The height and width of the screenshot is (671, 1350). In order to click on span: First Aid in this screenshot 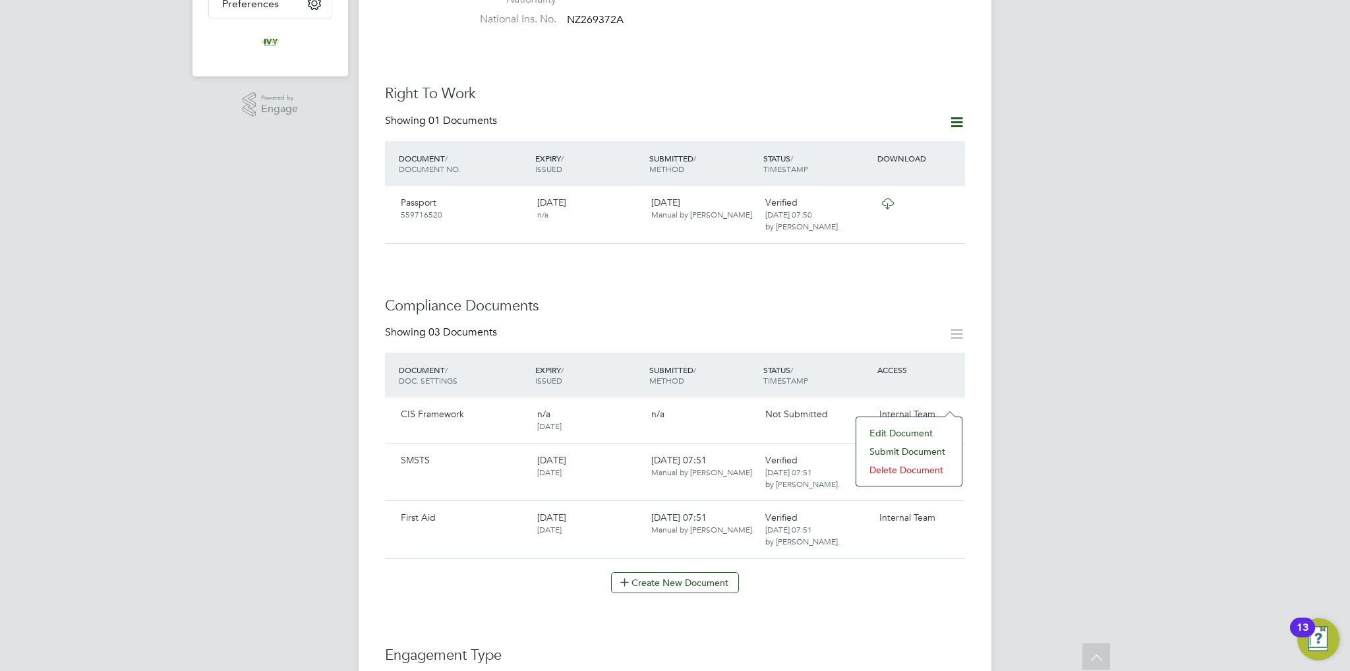, I will do `click(418, 517)`.